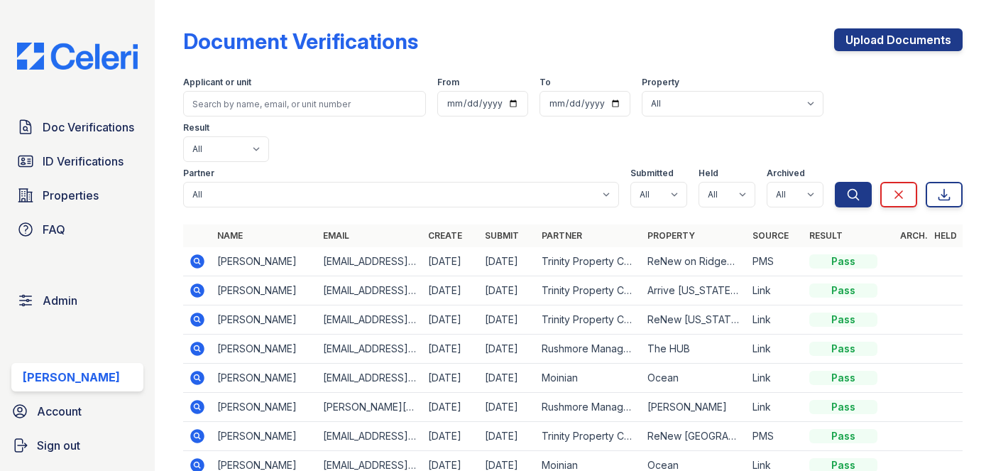 The height and width of the screenshot is (471, 991). Describe the element at coordinates (70, 195) in the screenshot. I see `span: Properties` at that location.